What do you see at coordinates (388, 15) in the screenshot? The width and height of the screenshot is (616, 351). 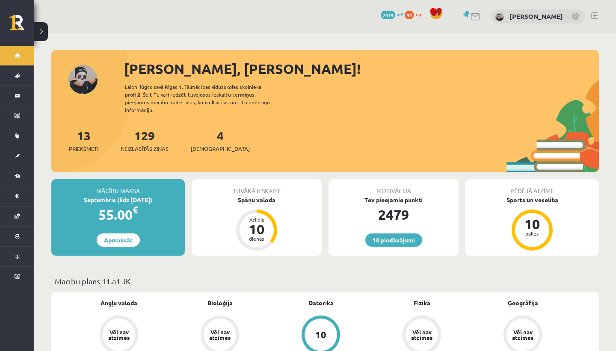 I see `span: 2479` at bounding box center [388, 15].